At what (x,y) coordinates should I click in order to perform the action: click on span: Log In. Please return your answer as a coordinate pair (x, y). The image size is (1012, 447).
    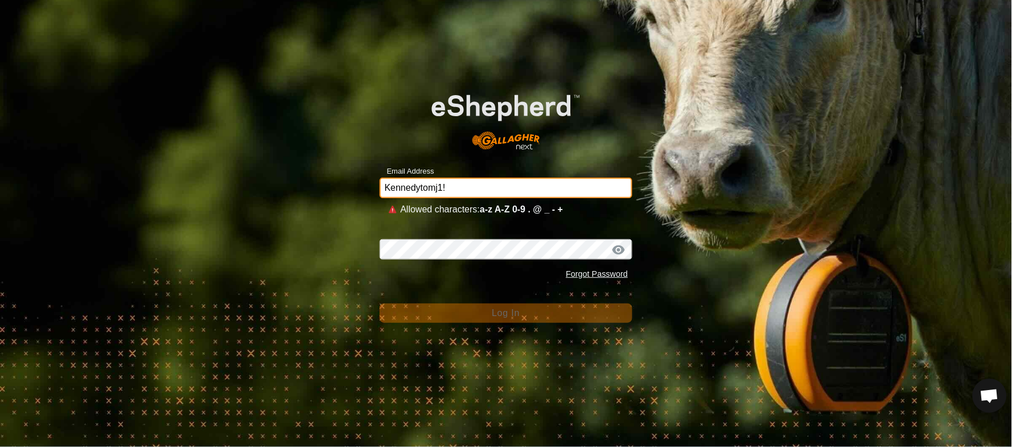
    Looking at the image, I should click on (505, 312).